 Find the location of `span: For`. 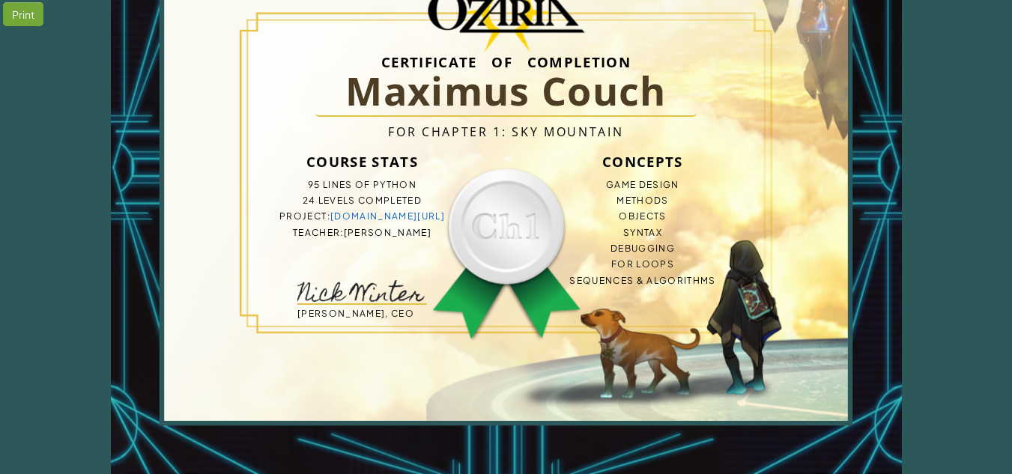

span: For is located at coordinates (402, 132).